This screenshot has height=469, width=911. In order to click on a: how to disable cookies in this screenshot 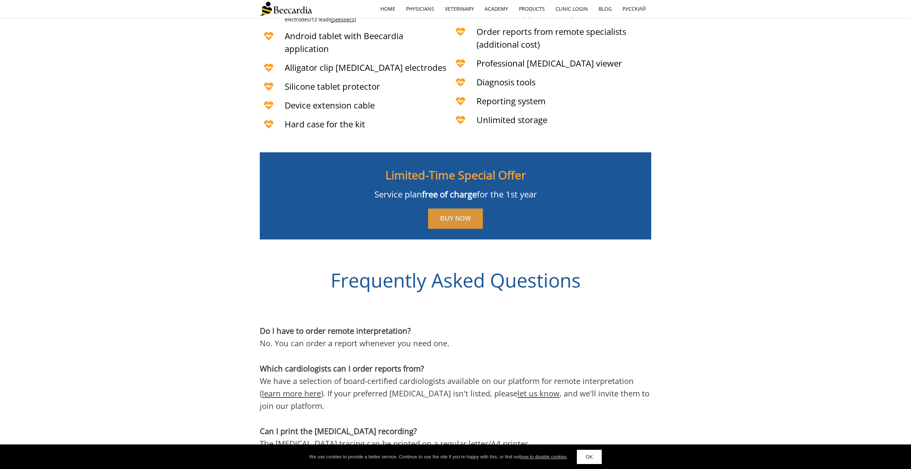, I will do `click(543, 456)`.